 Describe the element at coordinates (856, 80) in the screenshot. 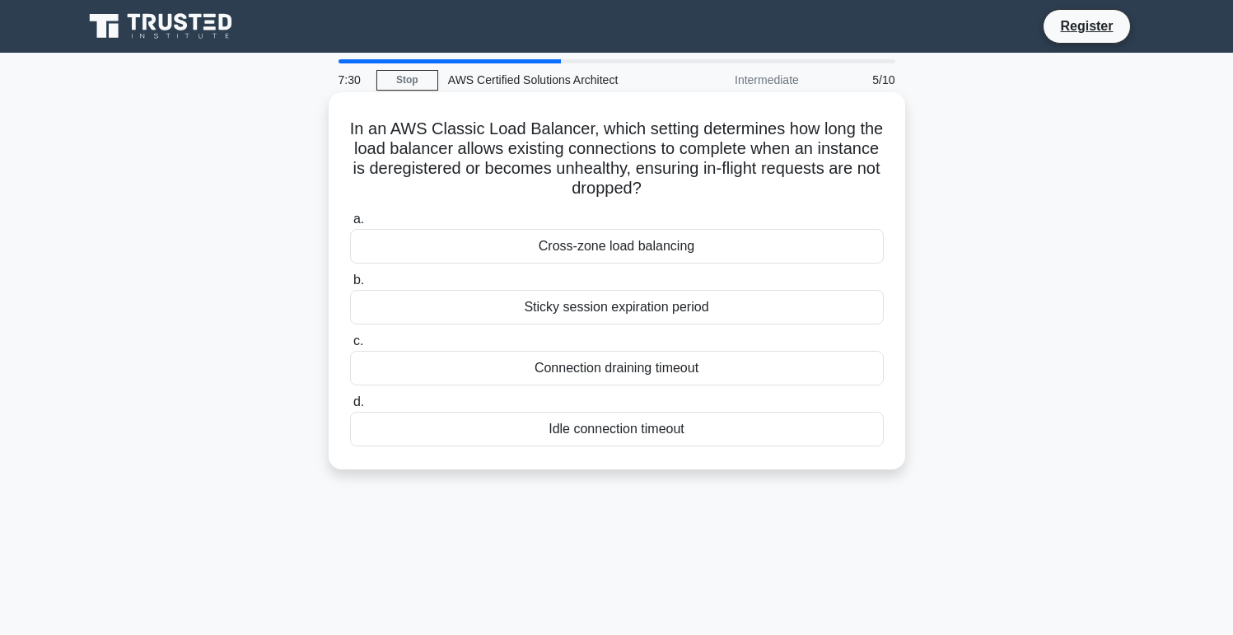

I see `div: 5/10` at that location.